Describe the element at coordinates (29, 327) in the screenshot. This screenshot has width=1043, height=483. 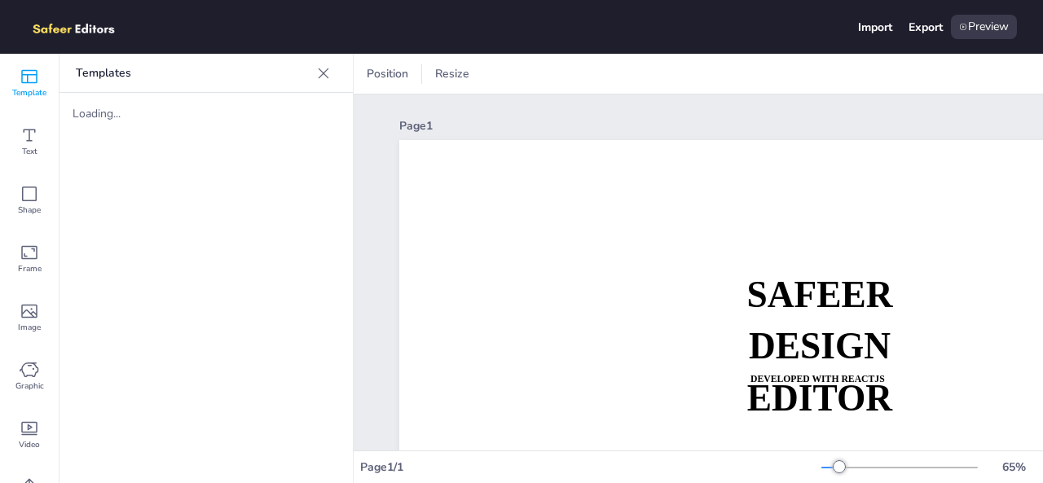
I see `span: Image` at that location.